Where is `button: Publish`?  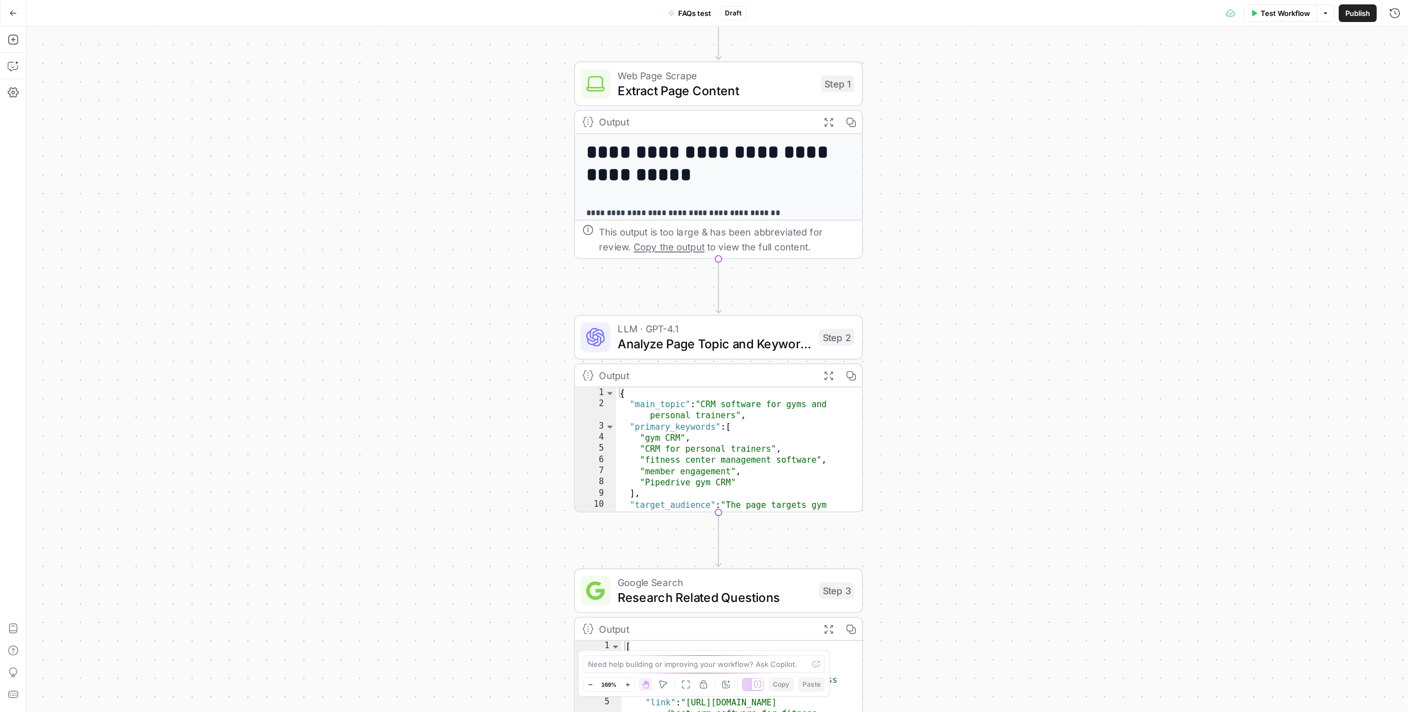
button: Publish is located at coordinates (1357, 13).